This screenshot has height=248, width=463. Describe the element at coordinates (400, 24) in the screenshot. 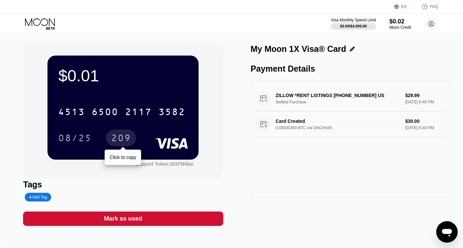

I see `div: $0.02Moon Credit` at that location.